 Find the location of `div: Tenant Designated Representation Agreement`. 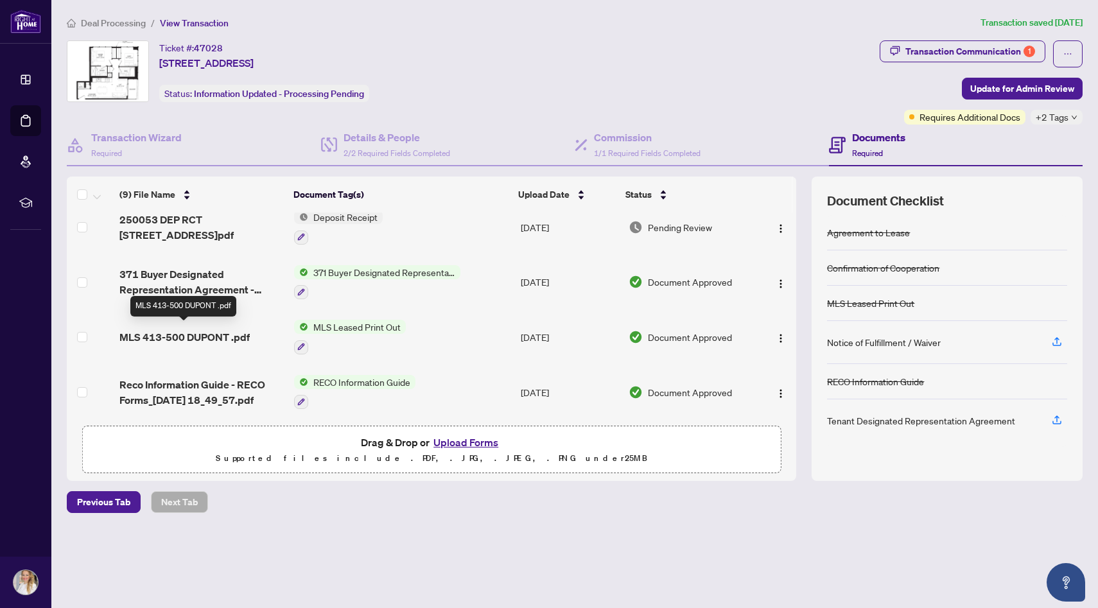

div: Tenant Designated Representation Agreement is located at coordinates (921, 421).